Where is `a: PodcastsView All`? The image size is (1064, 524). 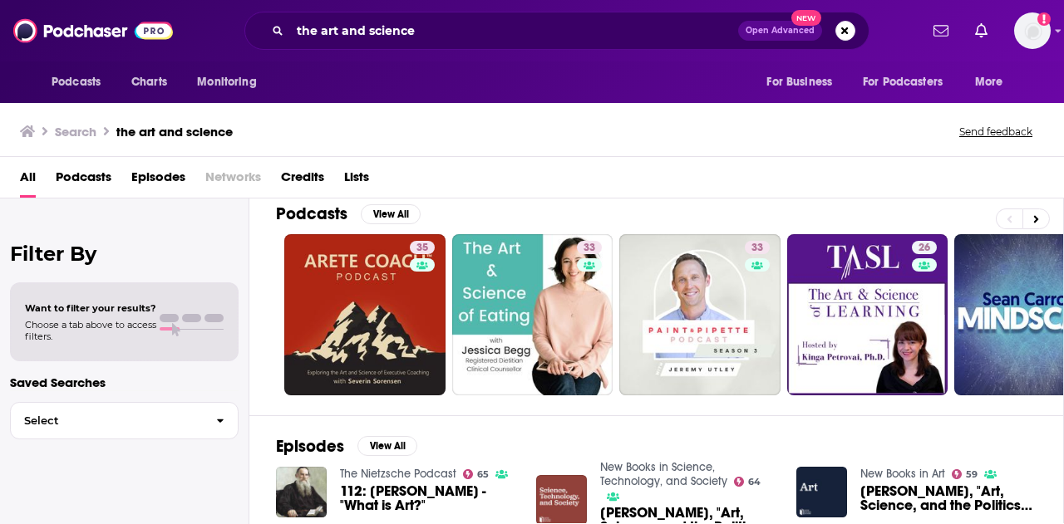
a: PodcastsView All is located at coordinates (348, 214).